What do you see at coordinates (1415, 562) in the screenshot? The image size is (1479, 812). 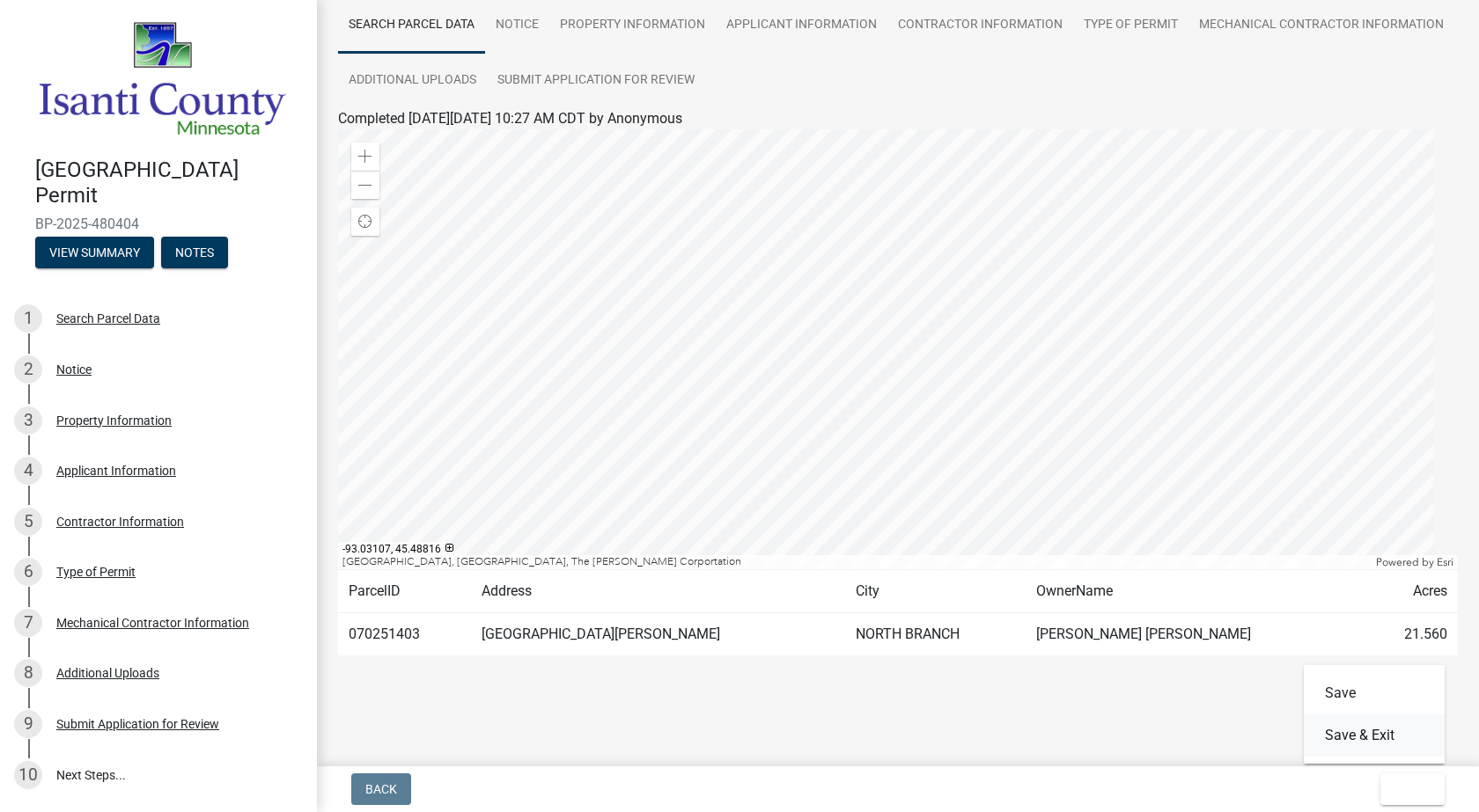 I see `div: Powered by` at bounding box center [1415, 562].